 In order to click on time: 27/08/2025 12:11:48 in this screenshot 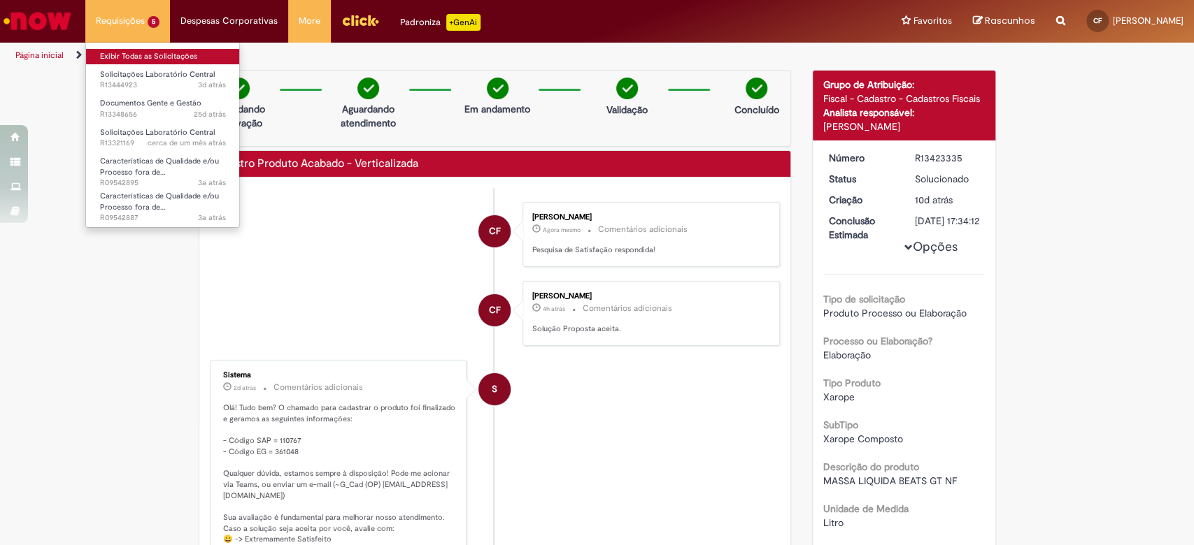, I will do `click(554, 309)`.